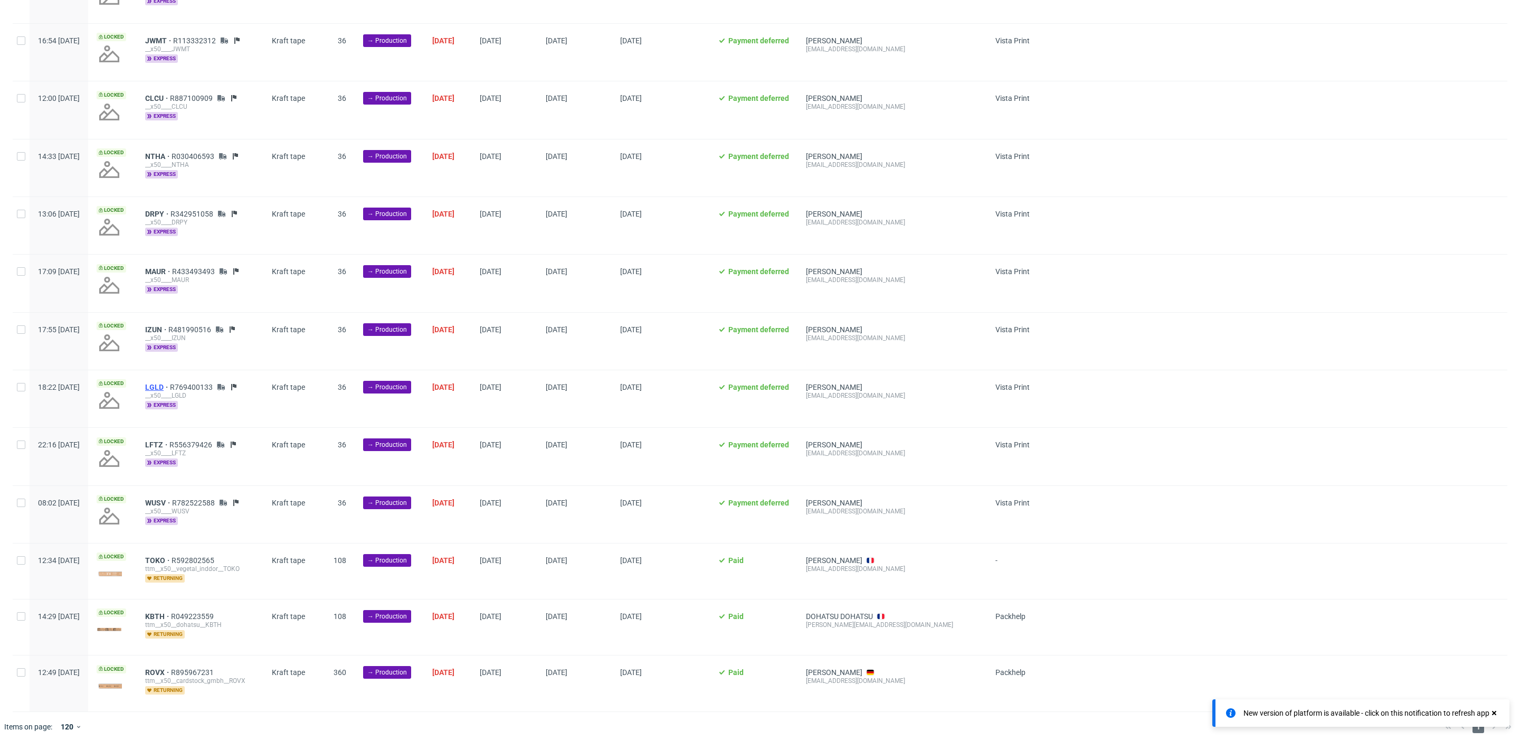 The image size is (1520, 740). What do you see at coordinates (158, 271) in the screenshot?
I see `span: MAUR` at bounding box center [158, 271].